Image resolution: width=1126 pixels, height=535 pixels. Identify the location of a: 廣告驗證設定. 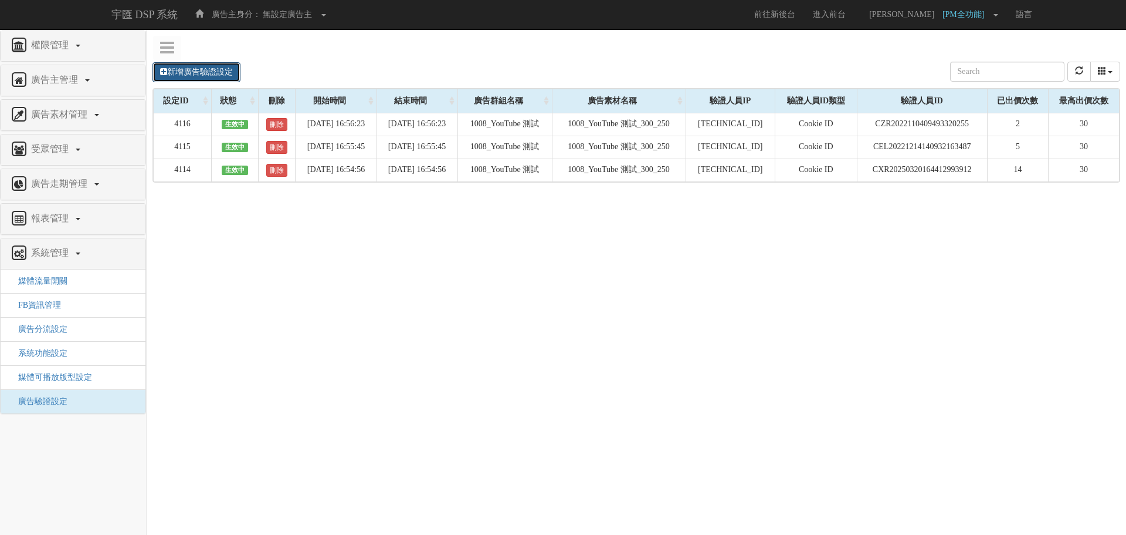
(38, 401).